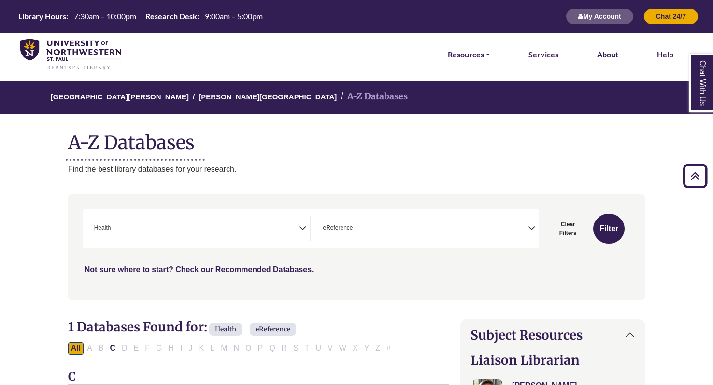 This screenshot has width=713, height=385. What do you see at coordinates (170, 16) in the screenshot?
I see `th: Research Desk:` at bounding box center [170, 16].